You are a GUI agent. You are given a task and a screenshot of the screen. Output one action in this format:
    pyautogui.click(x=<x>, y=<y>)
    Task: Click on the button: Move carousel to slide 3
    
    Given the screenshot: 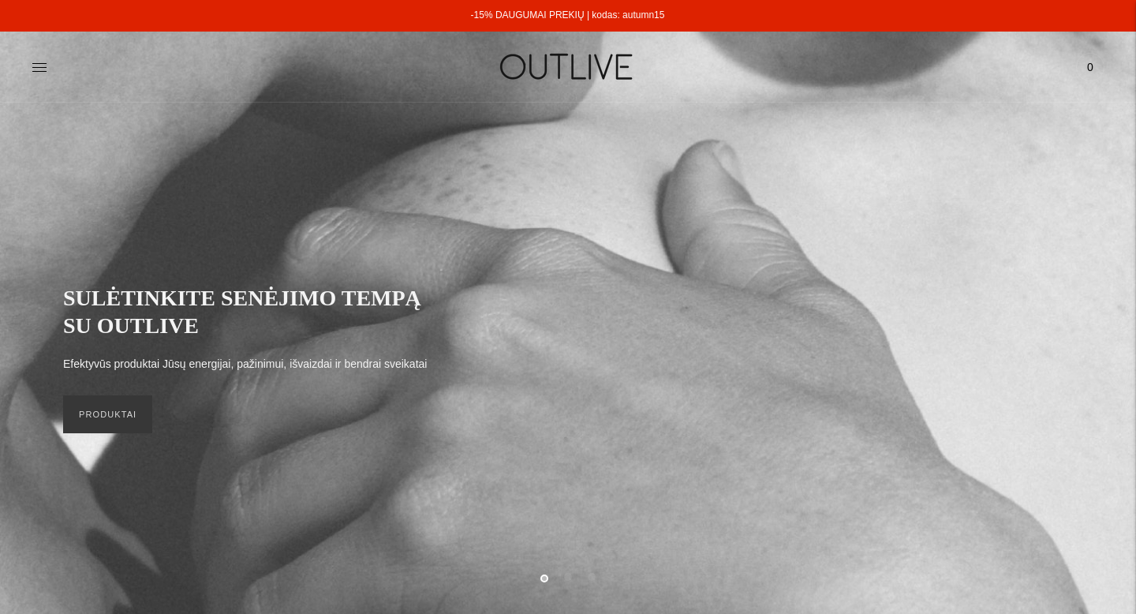 What is the action you would take?
    pyautogui.click(x=592, y=577)
    